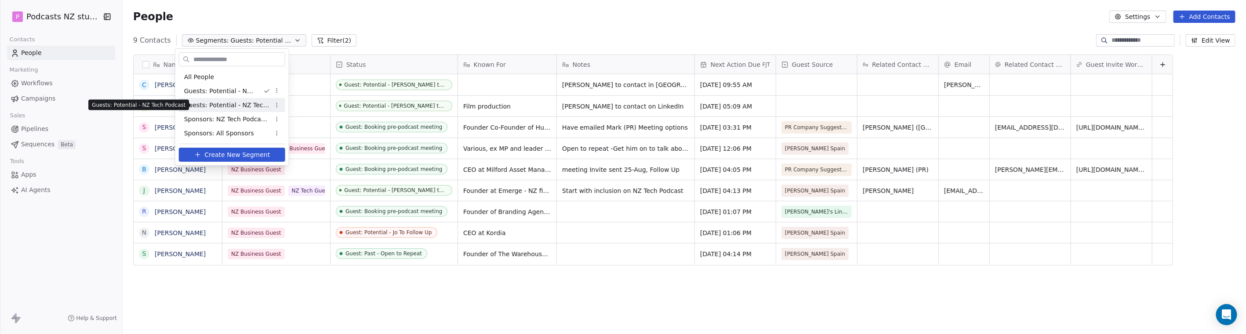 The image size is (1246, 334). Describe the element at coordinates (138, 105) in the screenshot. I see `p: Guests: Potential - NZ Tech Podcast` at that location.